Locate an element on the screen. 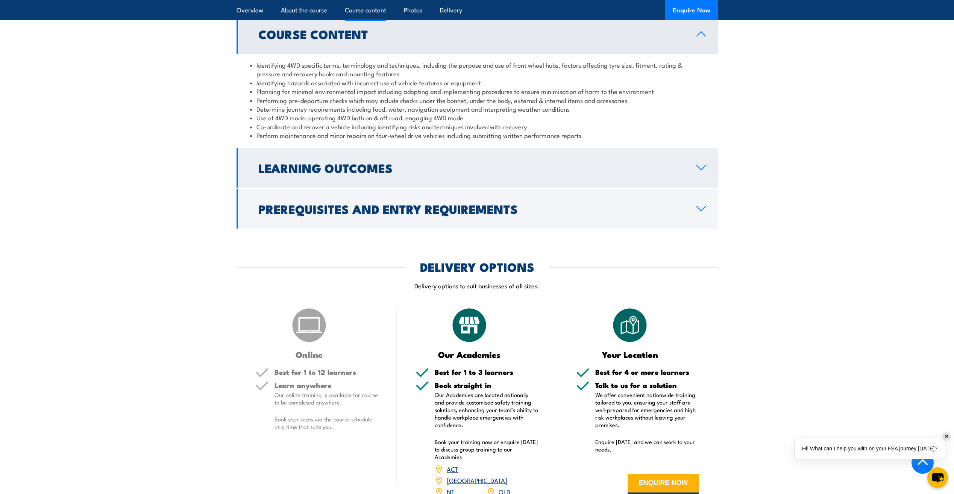 This screenshot has height=494, width=954. h5: Best for 4 or more learners is located at coordinates (647, 372).